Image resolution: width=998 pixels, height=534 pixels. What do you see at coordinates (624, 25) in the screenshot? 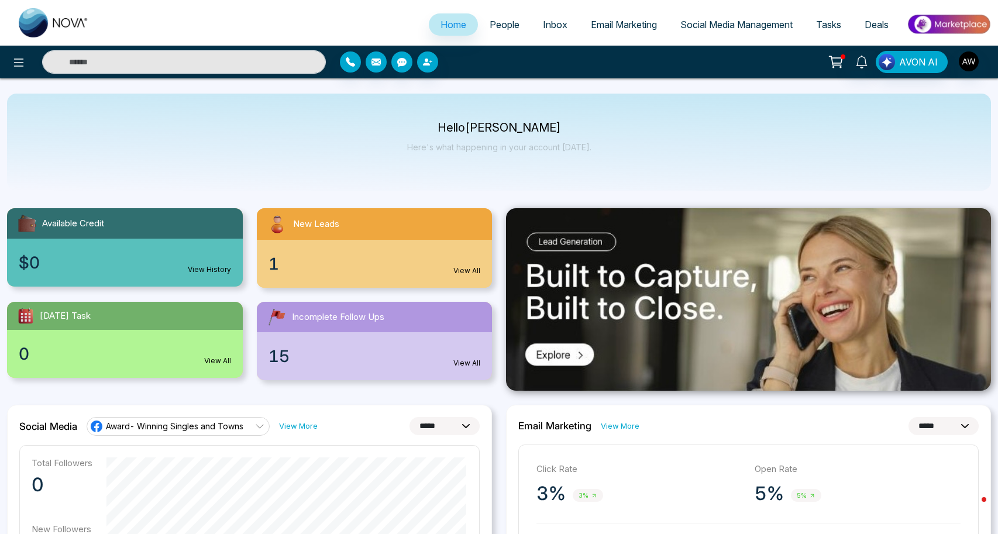
I see `a: Email Marketing` at bounding box center [624, 25].